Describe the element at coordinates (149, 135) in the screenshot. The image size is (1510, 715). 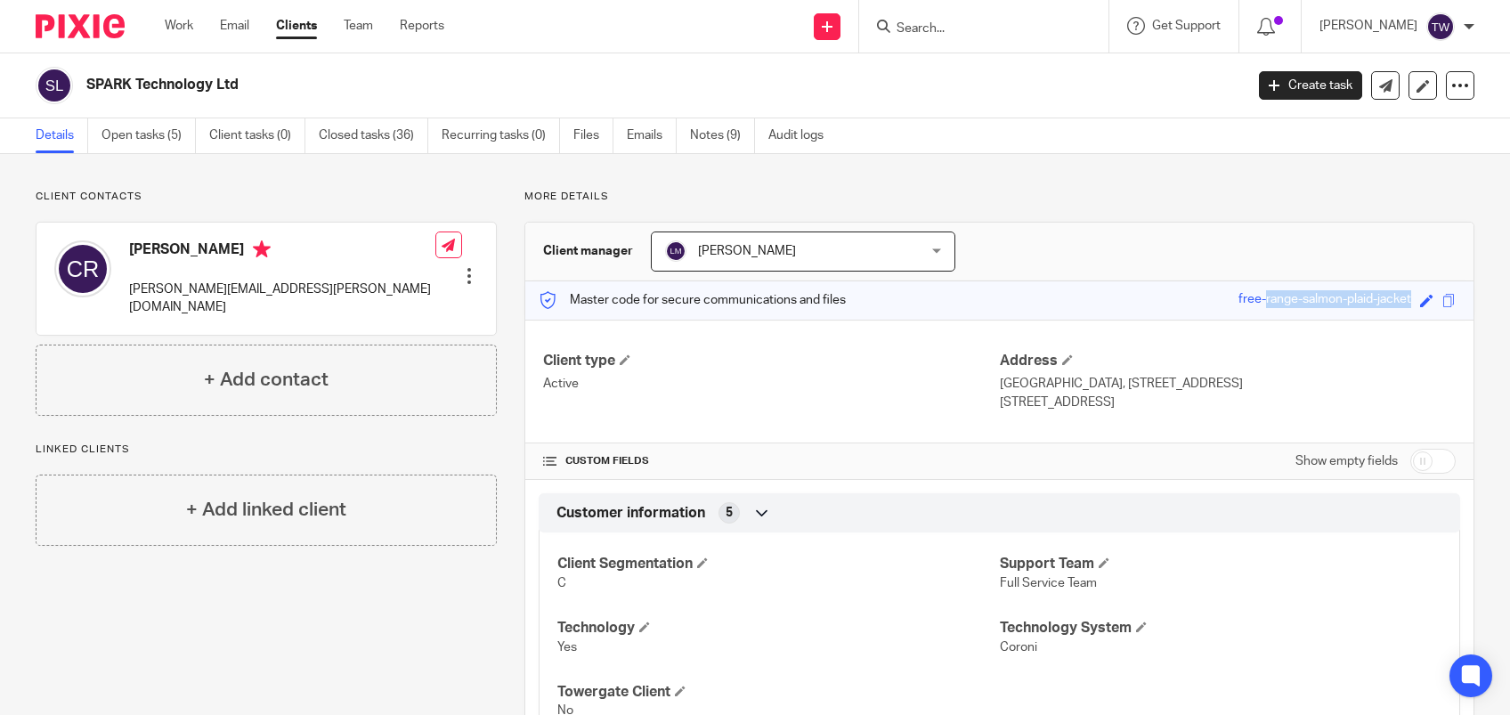
I see `a: Open tasks (5)` at that location.